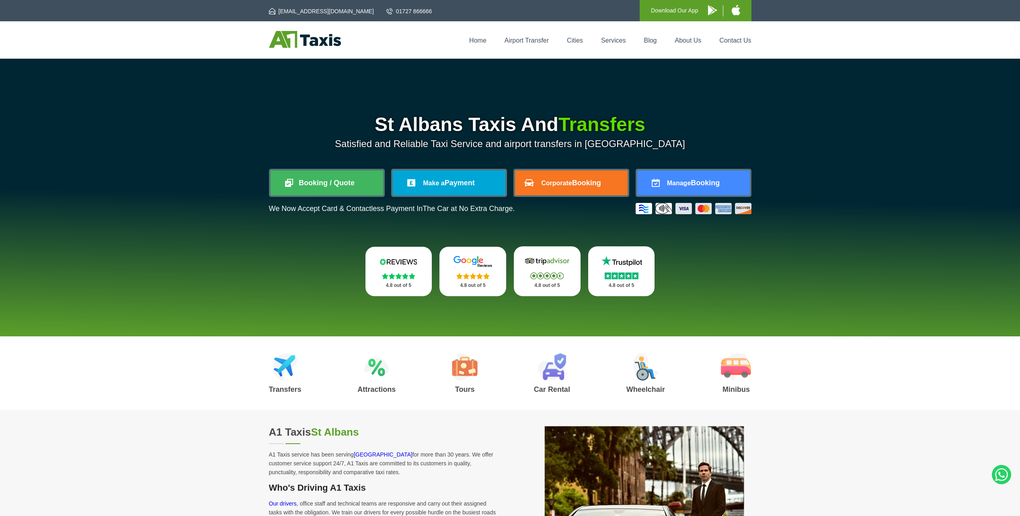 The width and height of the screenshot is (1020, 516). I want to click on a: Airport Transfer, so click(527, 40).